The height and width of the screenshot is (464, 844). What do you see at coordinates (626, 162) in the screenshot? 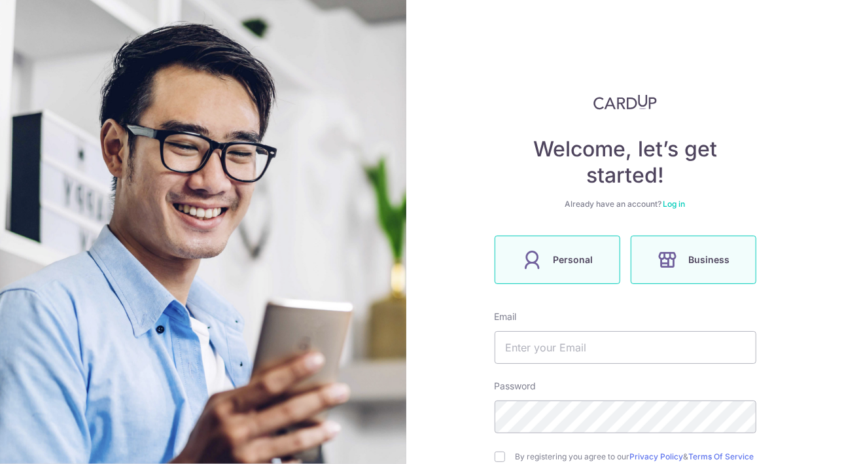
I see `h4: Welcome, let’s get started!` at bounding box center [626, 162].